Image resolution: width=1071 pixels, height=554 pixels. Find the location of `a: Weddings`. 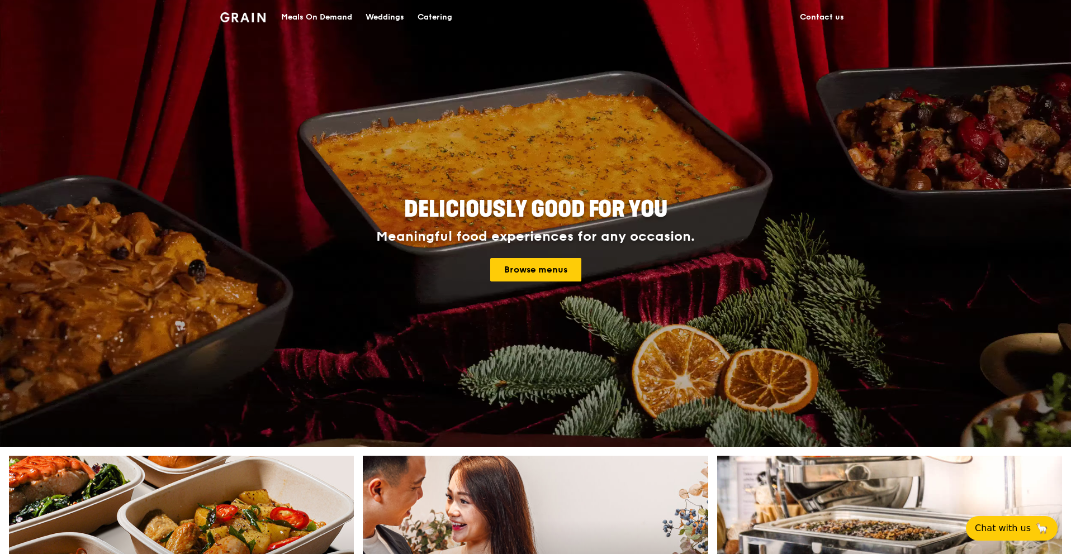

a: Weddings is located at coordinates (384, 17).